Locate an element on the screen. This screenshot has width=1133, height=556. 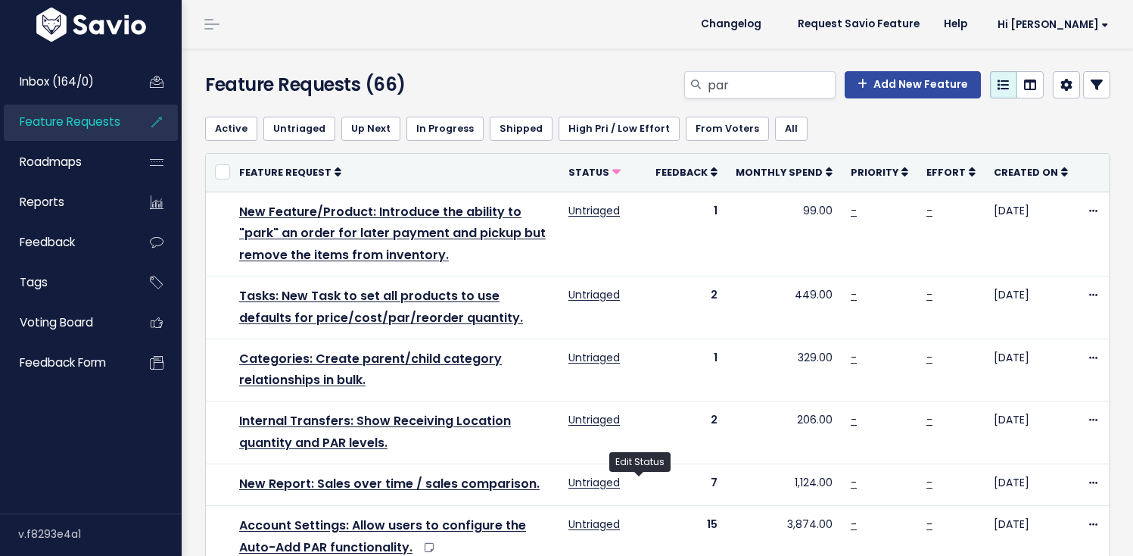
td: 1,124.00 is located at coordinates (784, 484).